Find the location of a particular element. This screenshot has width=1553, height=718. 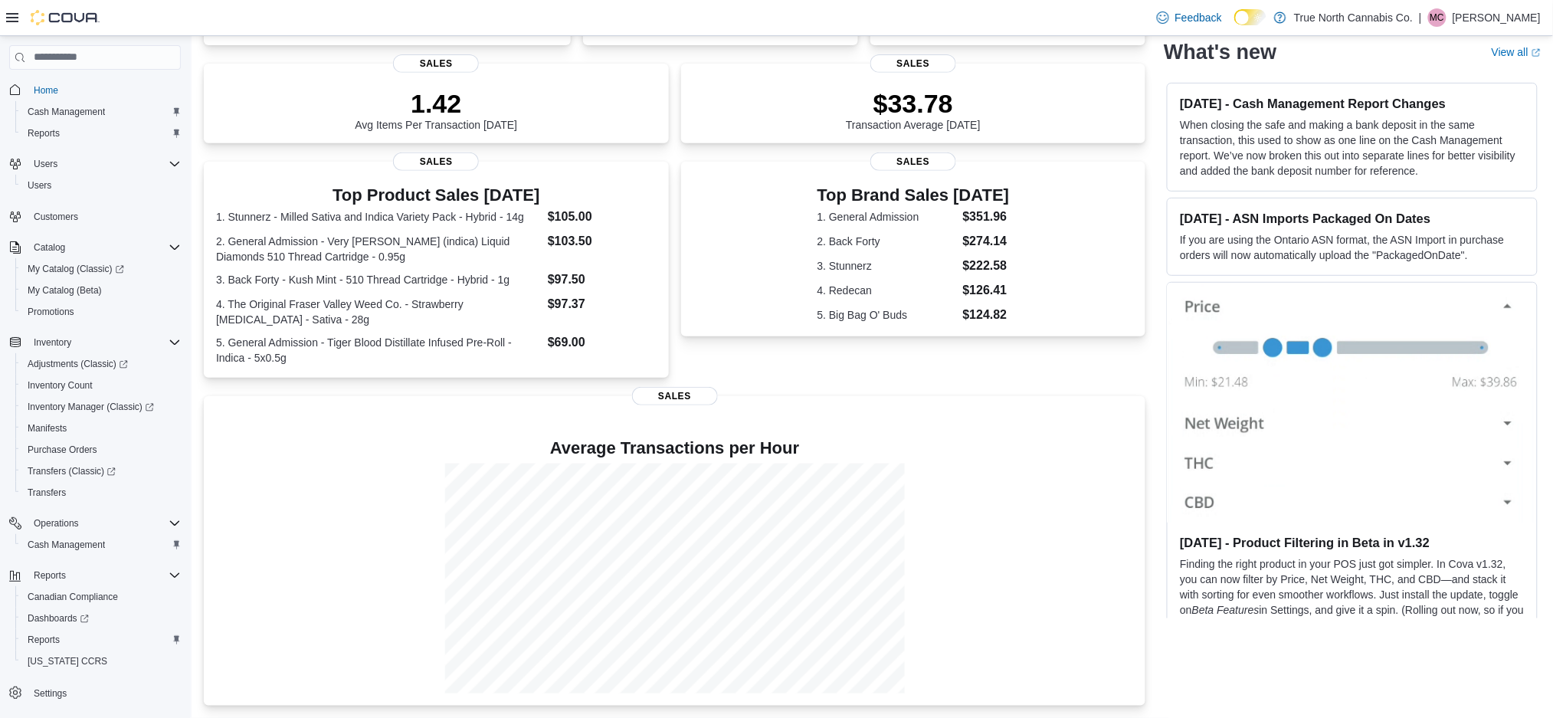

span: Operations is located at coordinates (104, 523).